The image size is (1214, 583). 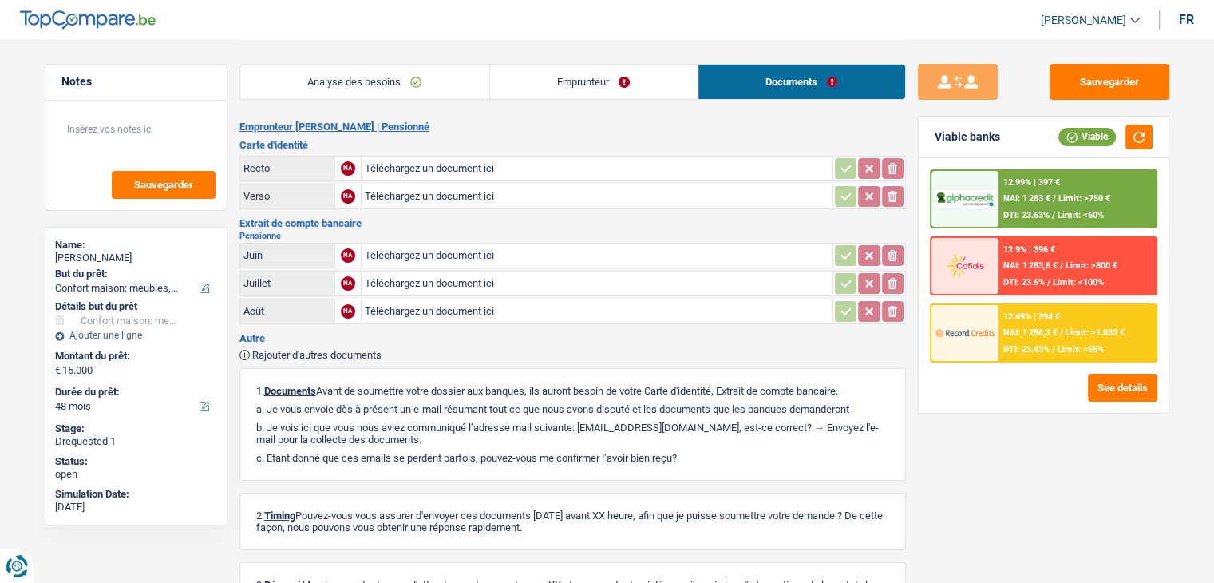 What do you see at coordinates (1029, 249) in the screenshot?
I see `div: 12.9% | 396 €` at bounding box center [1029, 249].